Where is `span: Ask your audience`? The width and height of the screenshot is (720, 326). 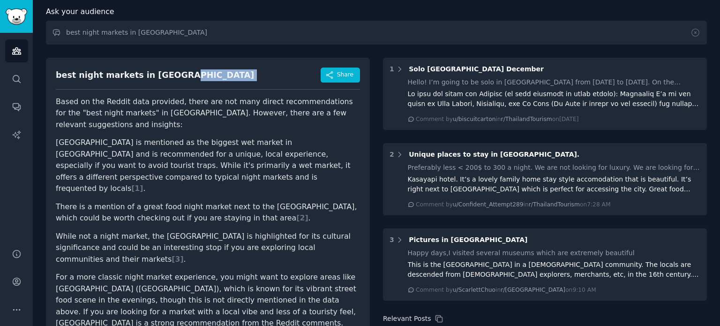 span: Ask your audience is located at coordinates (80, 12).